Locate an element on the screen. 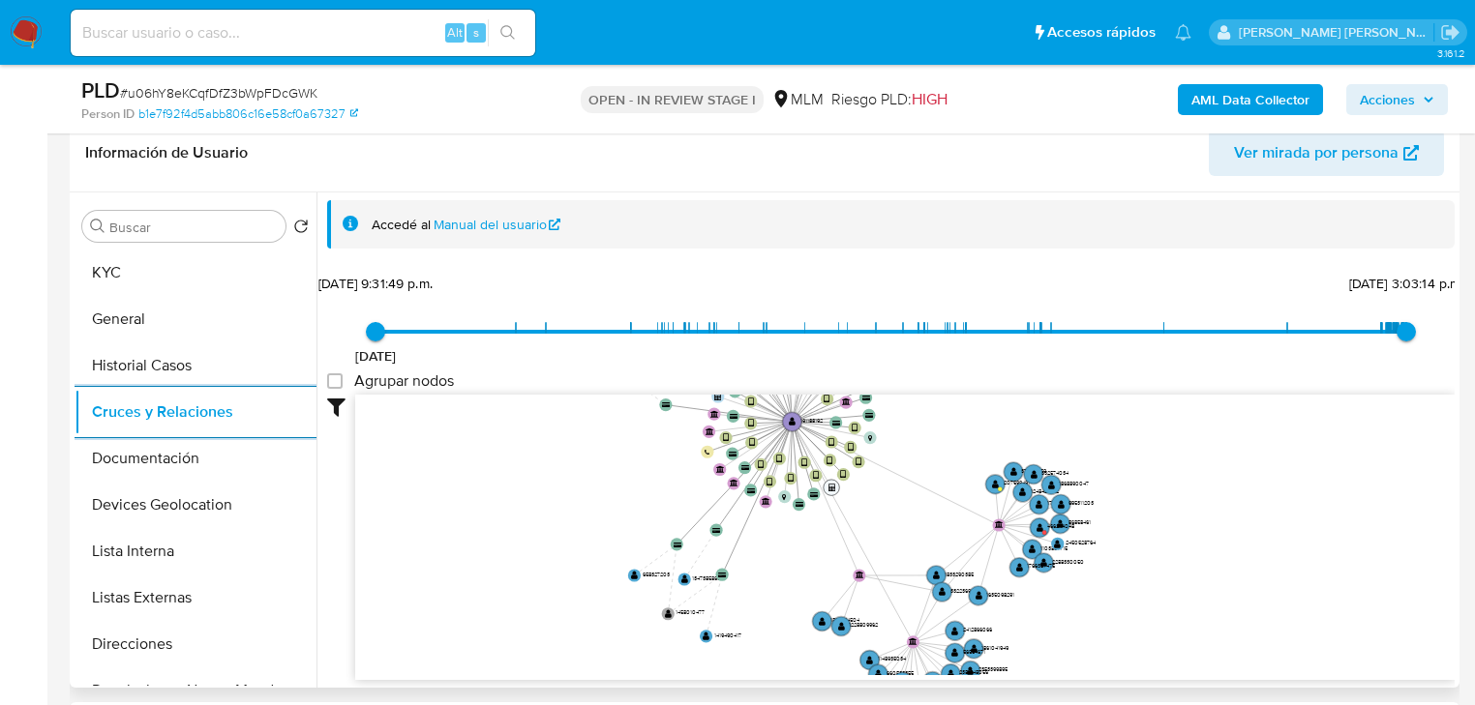 The width and height of the screenshot is (1475, 705). button: Volver al orden por defecto is located at coordinates (301, 229).